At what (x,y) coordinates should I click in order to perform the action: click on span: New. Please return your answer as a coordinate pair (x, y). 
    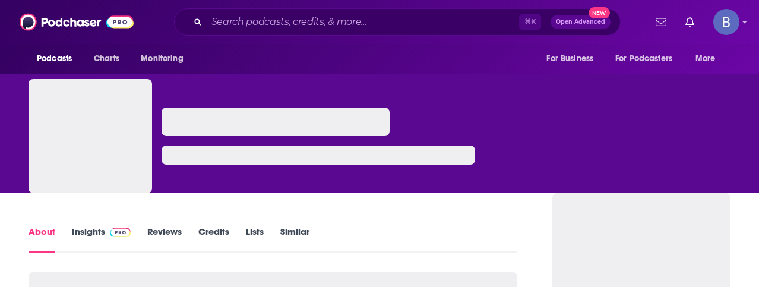
    Looking at the image, I should click on (599, 12).